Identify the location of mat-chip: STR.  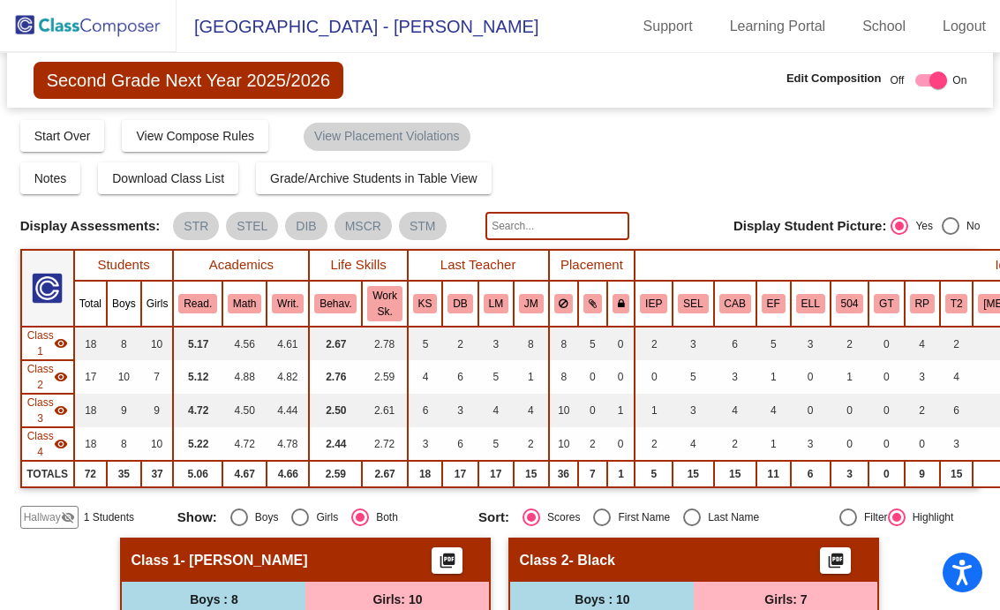
(196, 226).